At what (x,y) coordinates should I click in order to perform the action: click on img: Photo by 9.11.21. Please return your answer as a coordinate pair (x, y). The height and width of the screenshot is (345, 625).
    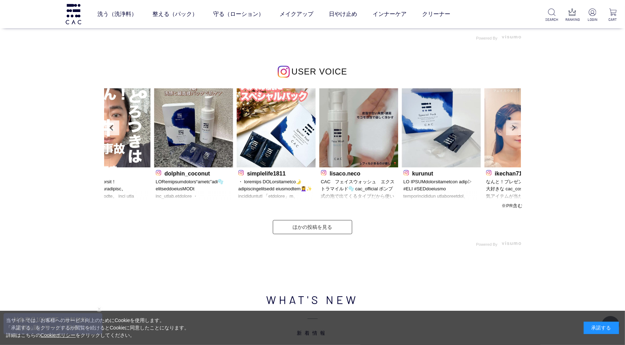
    Looking at the image, I should click on (111, 128).